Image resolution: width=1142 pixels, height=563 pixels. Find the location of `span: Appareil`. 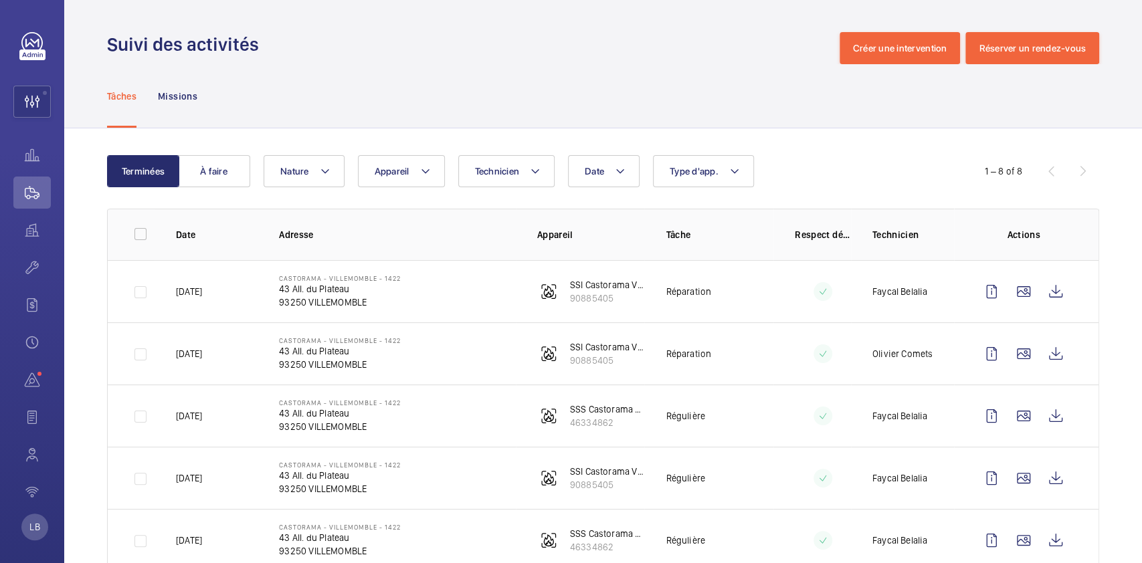

span: Appareil is located at coordinates (392, 171).